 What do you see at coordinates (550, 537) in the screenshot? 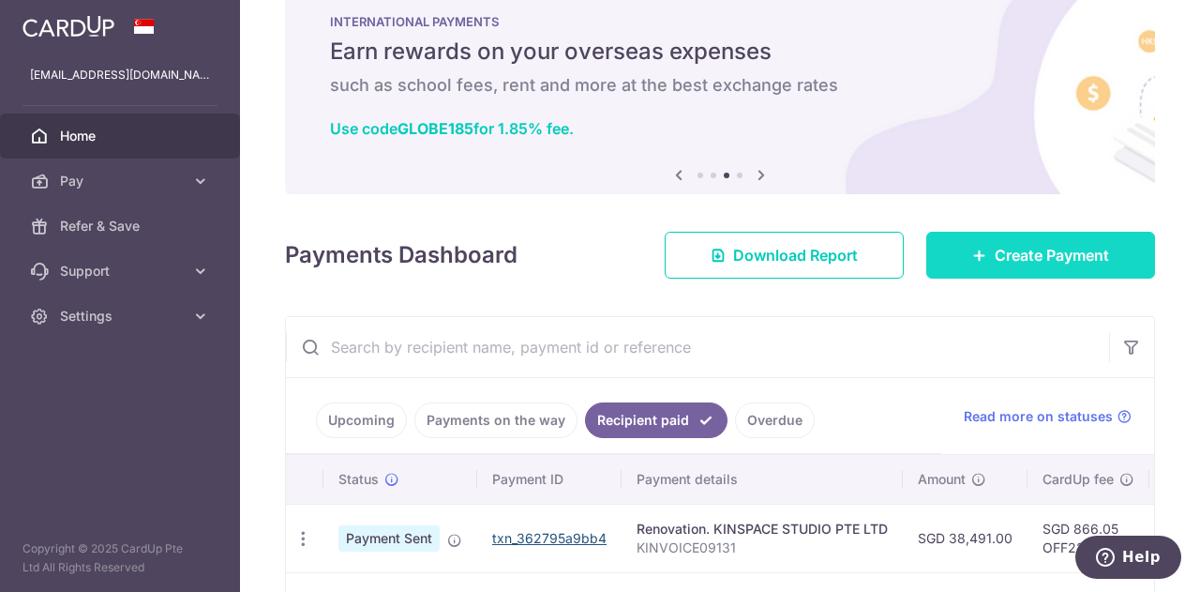
I see `a: txn_362795a9bb4` at bounding box center [550, 537].